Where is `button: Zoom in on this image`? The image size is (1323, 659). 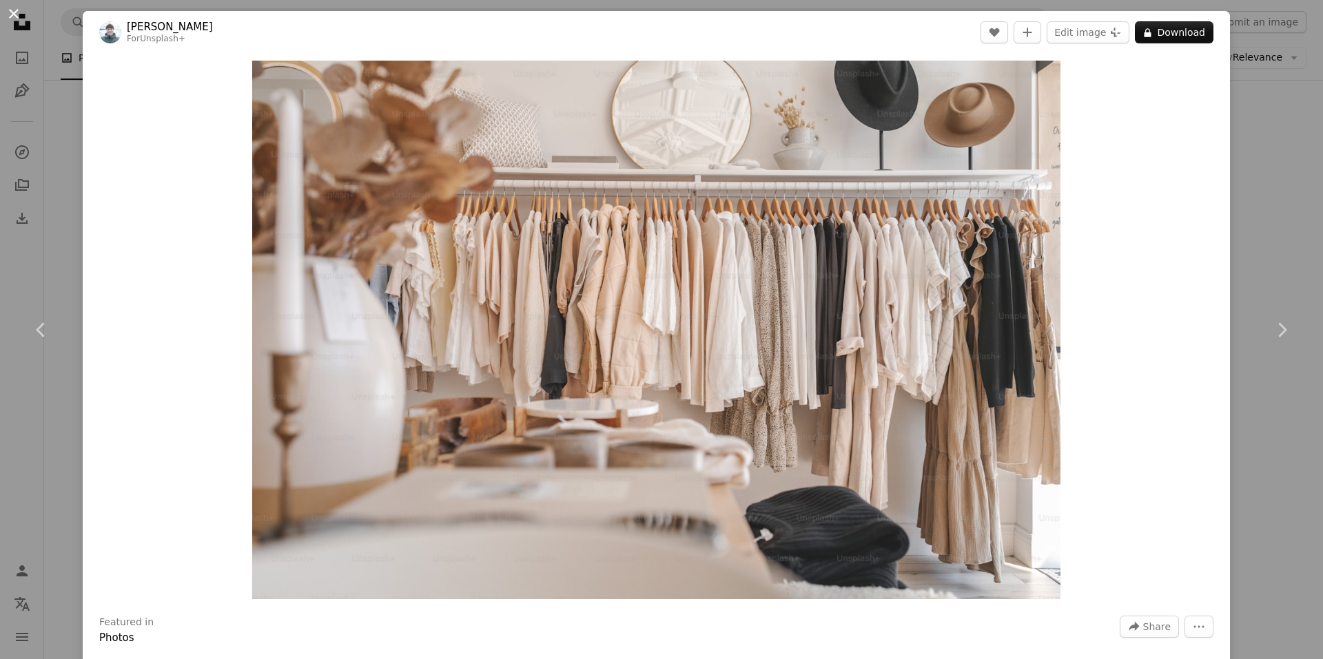
button: Zoom in on this image is located at coordinates (656, 330).